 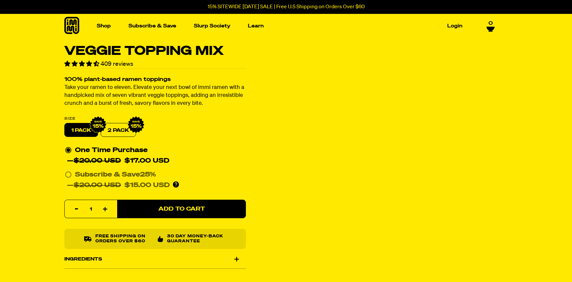 I want to click on p: 30 Day Money-Back Guarantee, so click(x=196, y=239).